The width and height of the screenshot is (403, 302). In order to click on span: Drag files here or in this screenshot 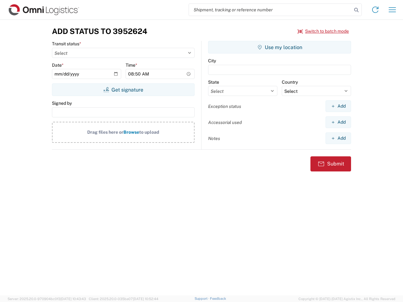, I will do `click(105, 132)`.